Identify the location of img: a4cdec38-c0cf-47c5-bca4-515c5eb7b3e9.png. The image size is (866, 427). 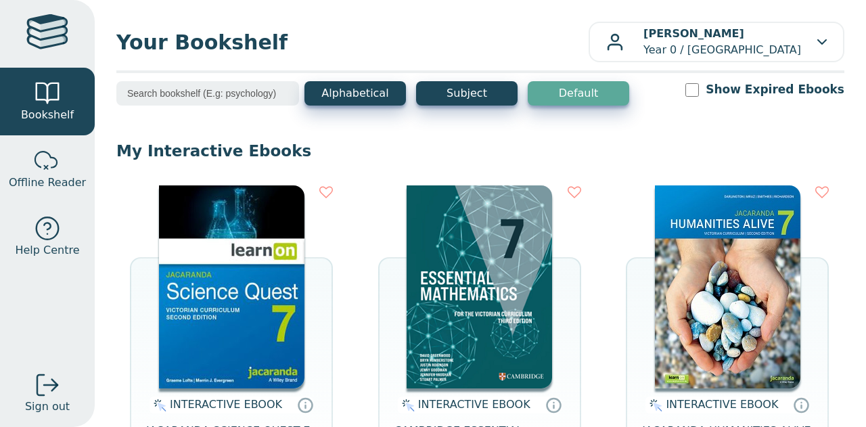
(479, 287).